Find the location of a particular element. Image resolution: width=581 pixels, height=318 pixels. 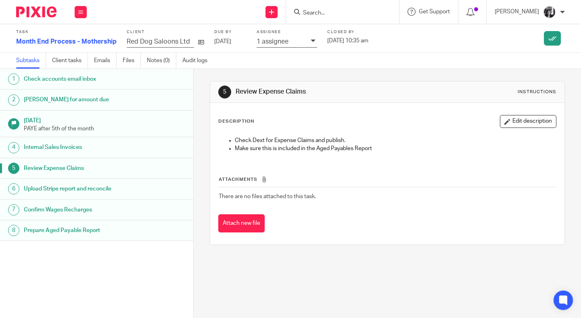

a: Notes (0) is located at coordinates (162, 61).